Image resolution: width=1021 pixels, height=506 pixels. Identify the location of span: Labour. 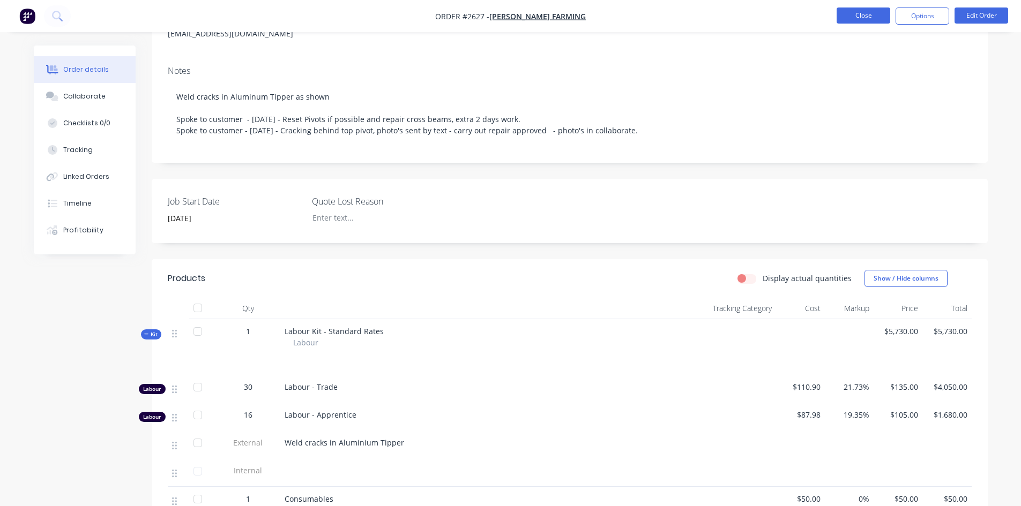
(305, 342).